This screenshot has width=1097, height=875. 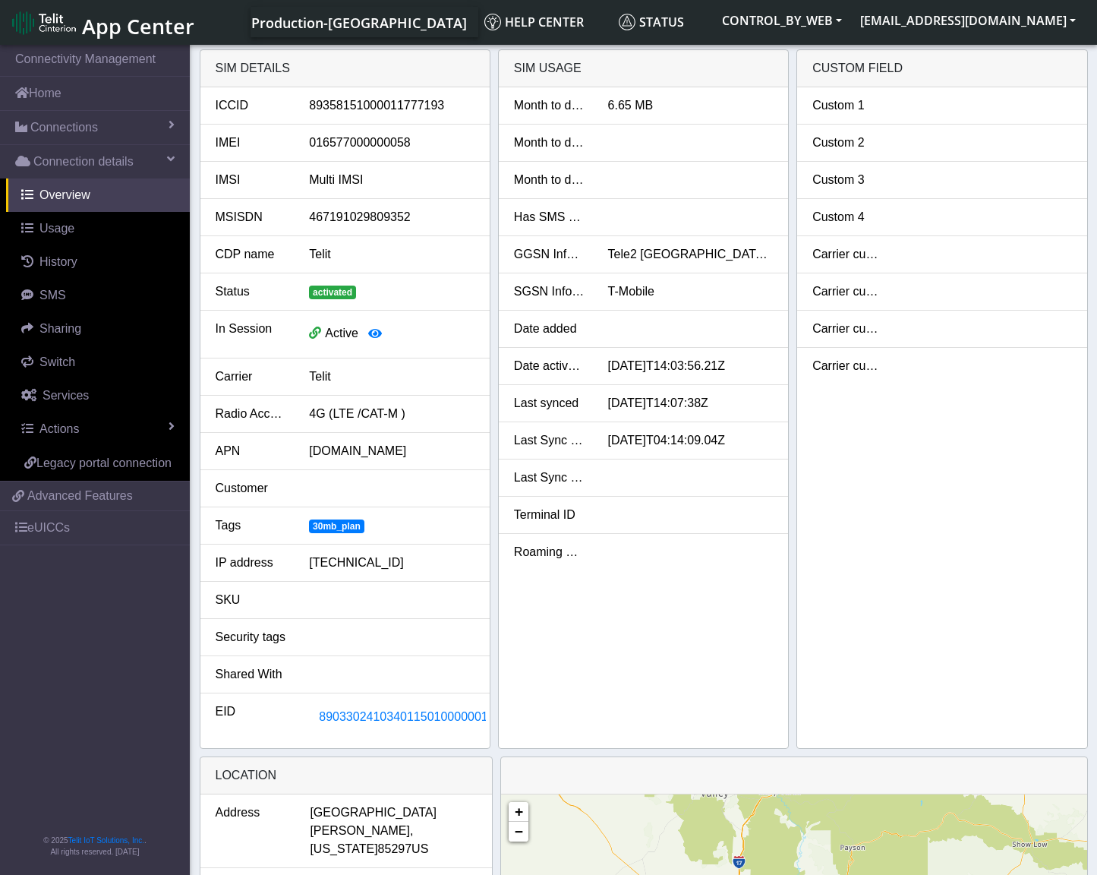 I want to click on div: Date added, so click(x=550, y=329).